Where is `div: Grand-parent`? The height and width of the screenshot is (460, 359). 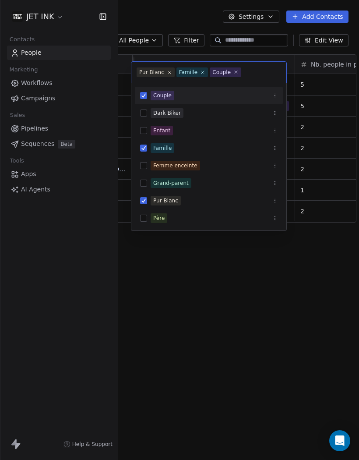 div: Grand-parent is located at coordinates (171, 183).